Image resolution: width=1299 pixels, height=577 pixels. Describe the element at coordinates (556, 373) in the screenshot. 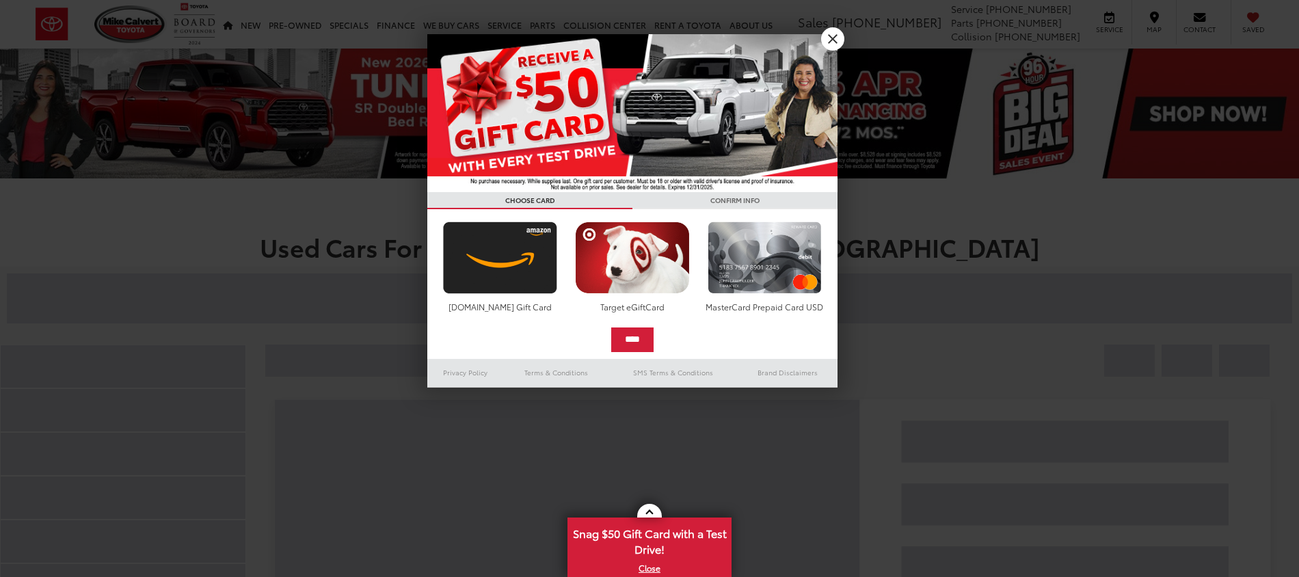

I see `a: Terms & Conditions` at that location.